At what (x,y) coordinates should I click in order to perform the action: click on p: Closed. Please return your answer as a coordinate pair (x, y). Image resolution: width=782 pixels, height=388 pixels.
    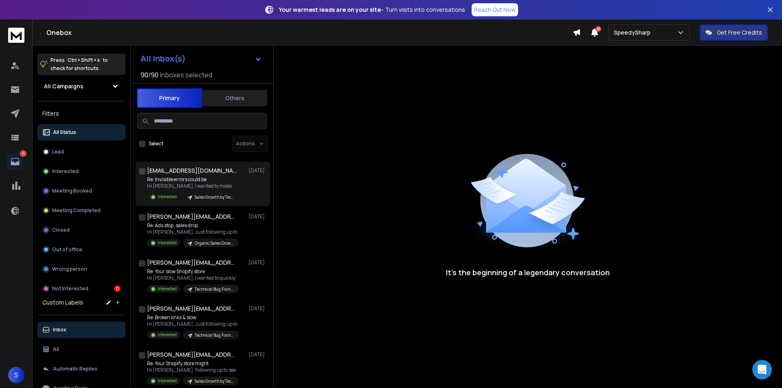
    Looking at the image, I should click on (61, 230).